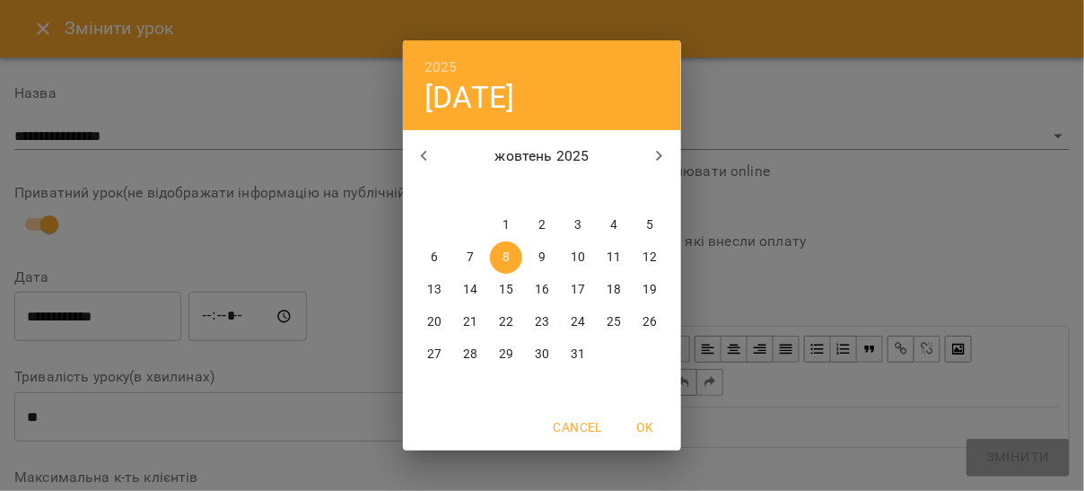 This screenshot has height=491, width=1084. I want to click on button: 1, so click(506, 225).